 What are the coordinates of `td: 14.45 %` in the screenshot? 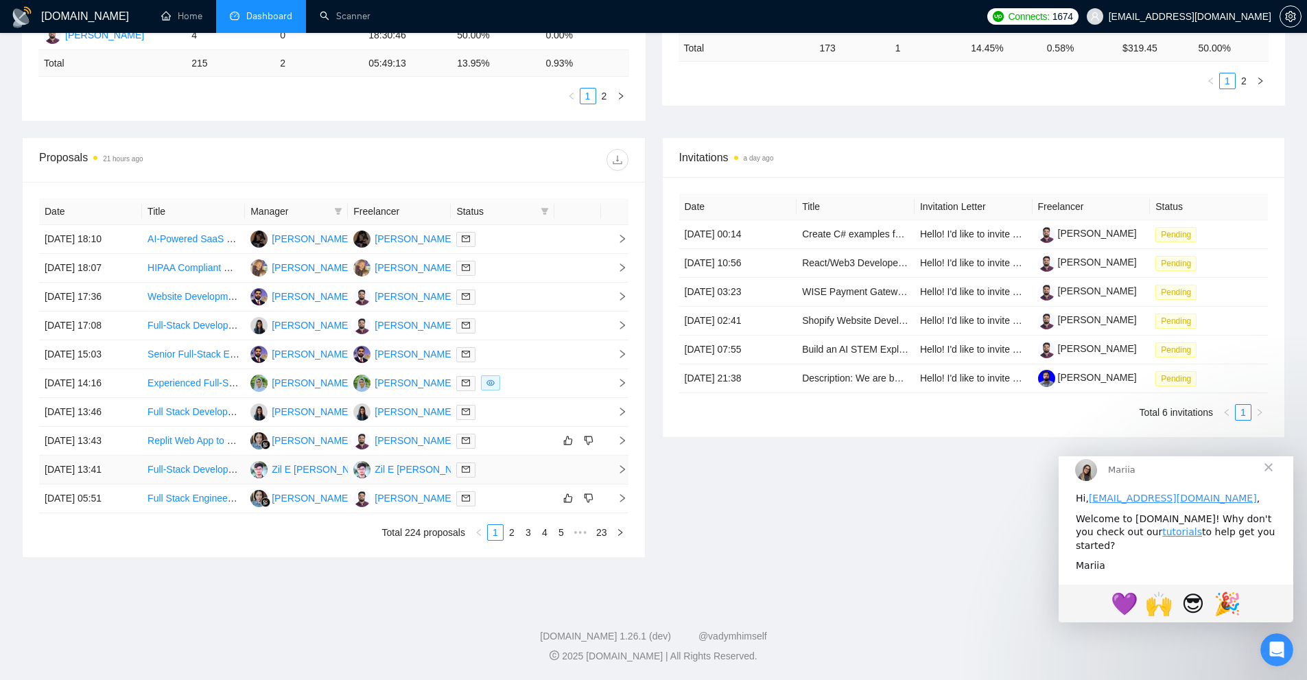 It's located at (1003, 47).